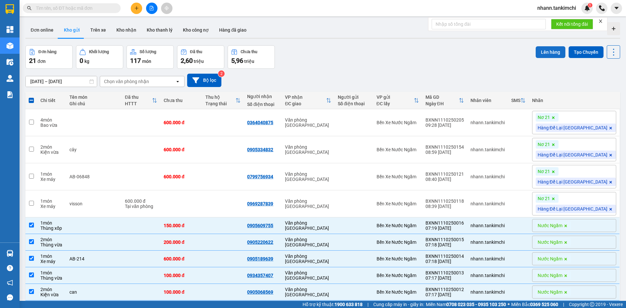  Describe the element at coordinates (551, 52) in the screenshot. I see `button: Lên hàng` at that location.